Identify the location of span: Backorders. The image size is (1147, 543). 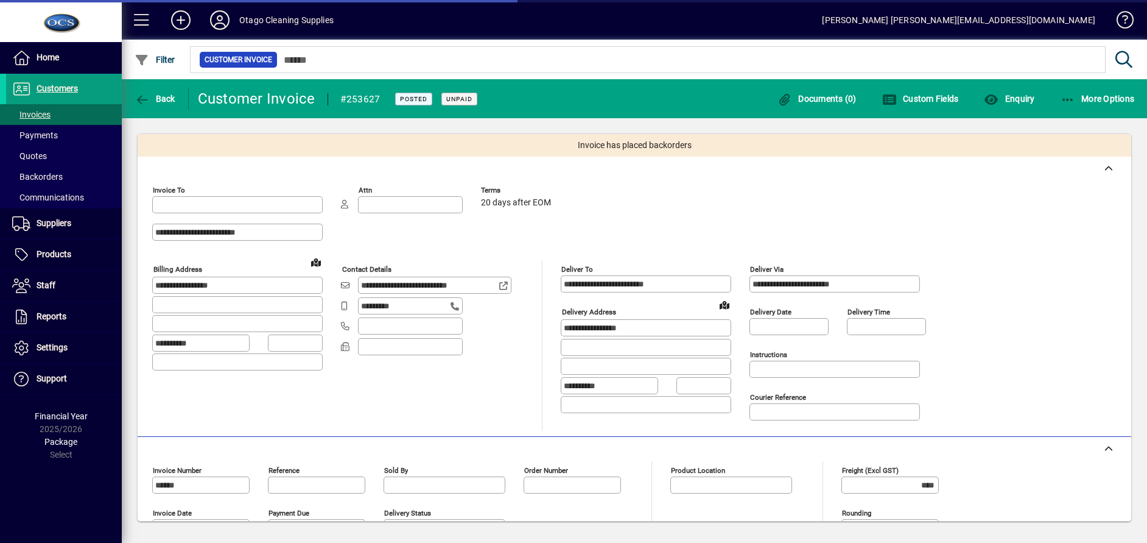
(37, 177).